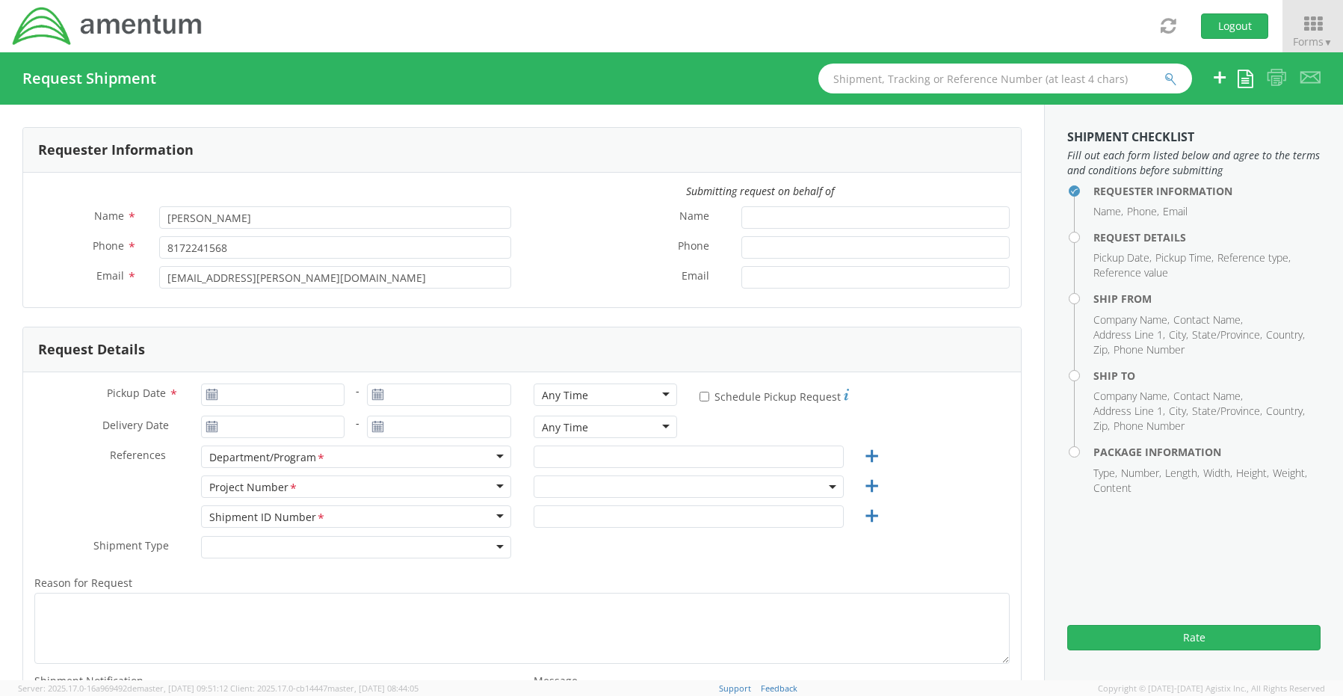 The width and height of the screenshot is (1343, 696). What do you see at coordinates (253, 487) in the screenshot?
I see `div: Project Number` at bounding box center [253, 487].